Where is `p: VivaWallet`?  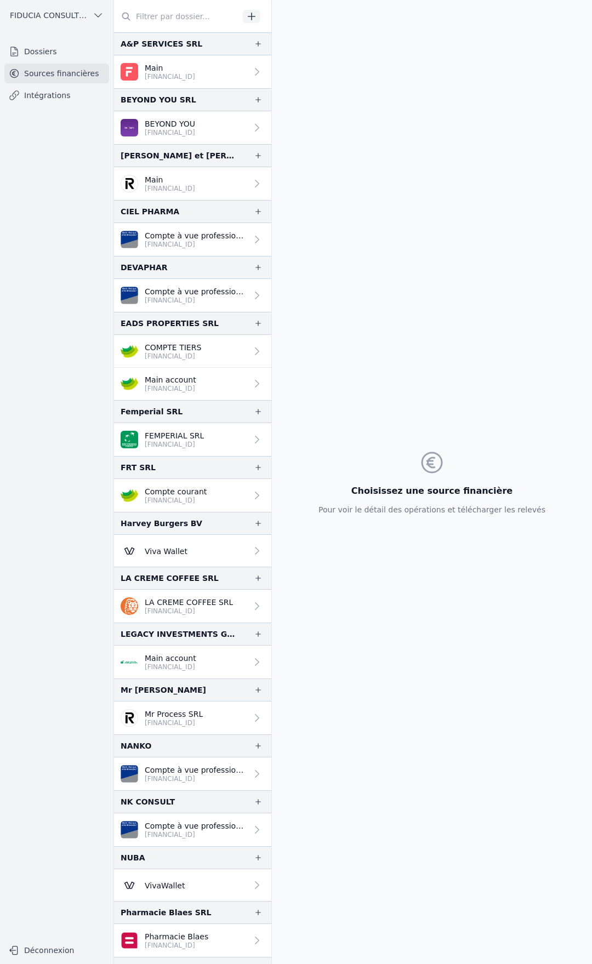 p: VivaWallet is located at coordinates (164, 886).